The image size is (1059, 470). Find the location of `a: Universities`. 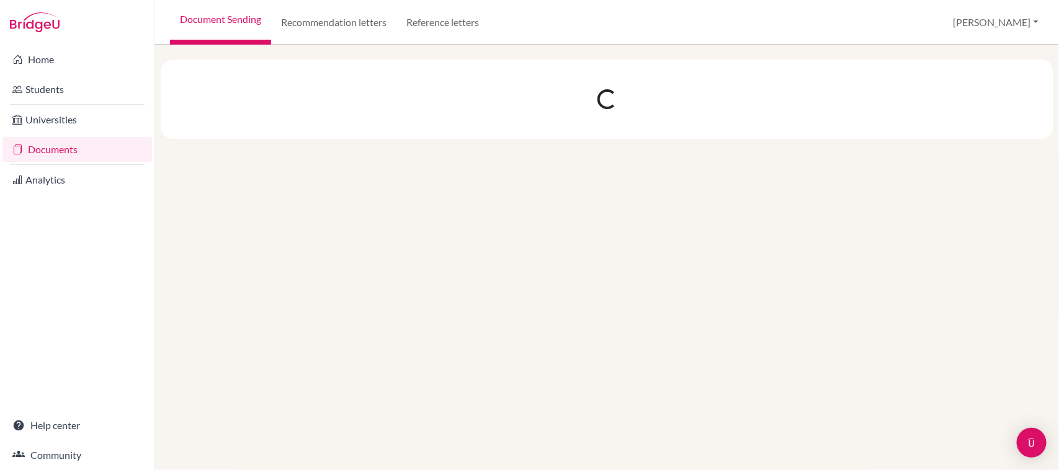

a: Universities is located at coordinates (77, 120).